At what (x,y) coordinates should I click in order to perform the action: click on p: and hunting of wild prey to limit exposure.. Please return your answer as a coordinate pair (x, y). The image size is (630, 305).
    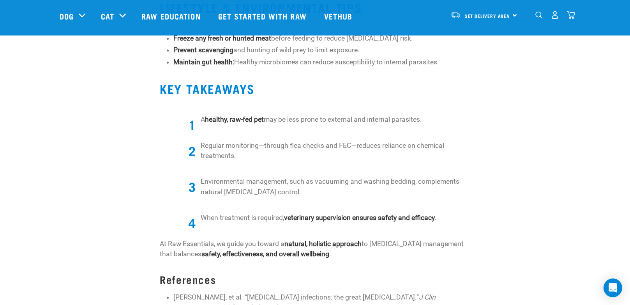
    Looking at the image, I should click on (321, 50).